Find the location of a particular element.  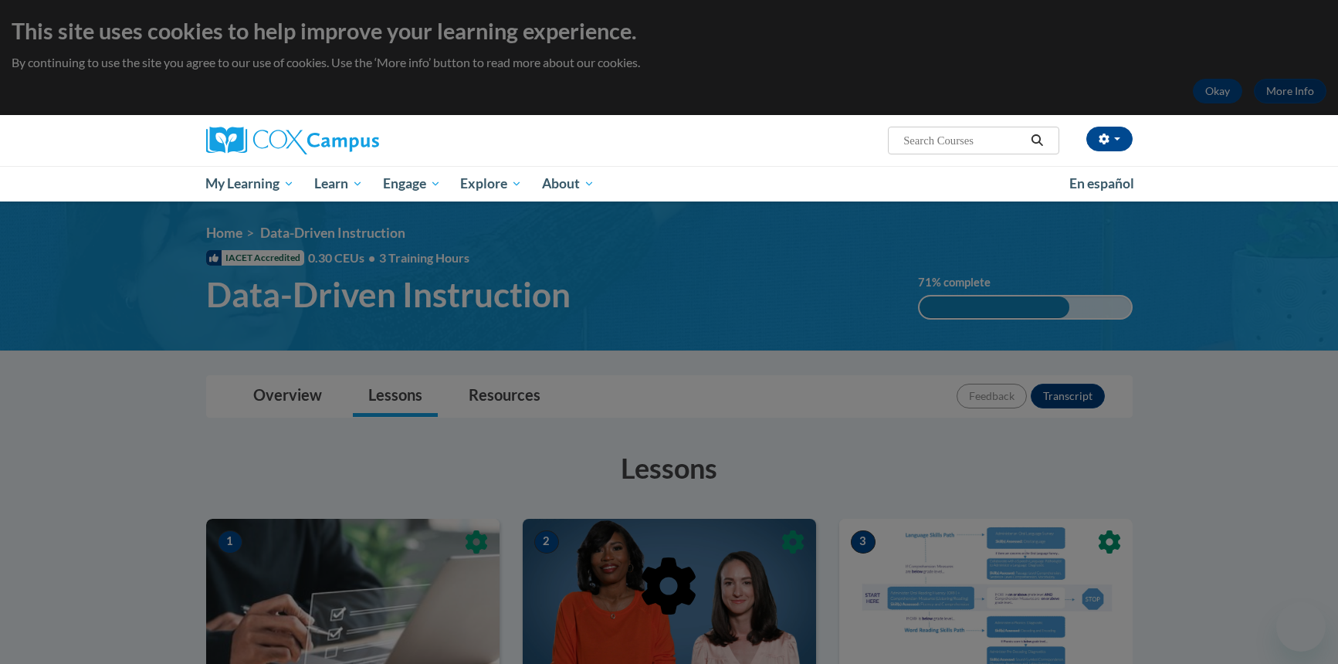

a: Explore is located at coordinates (491, 184).